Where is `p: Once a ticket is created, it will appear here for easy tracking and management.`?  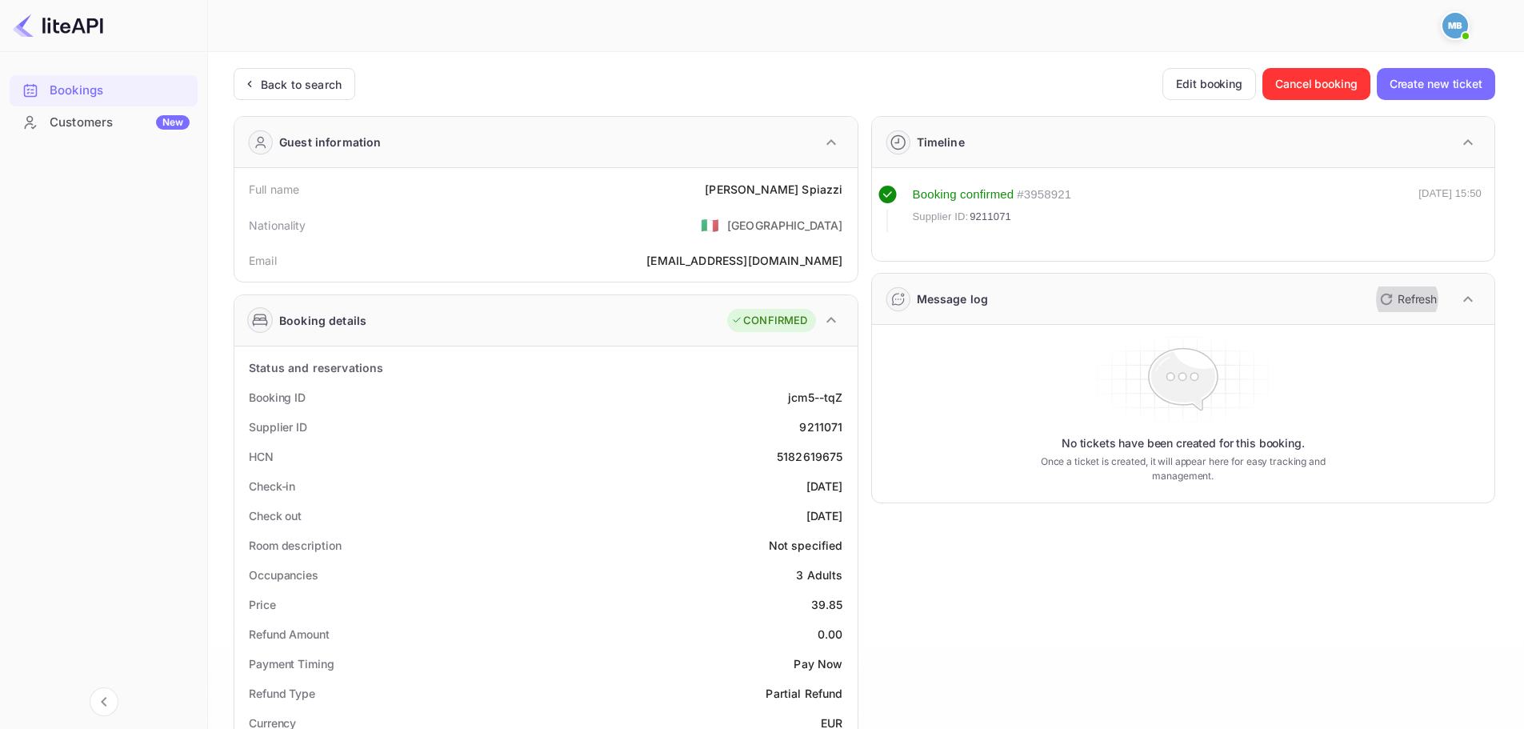
p: Once a ticket is created, it will appear here for easy tracking and management. is located at coordinates (1183, 469).